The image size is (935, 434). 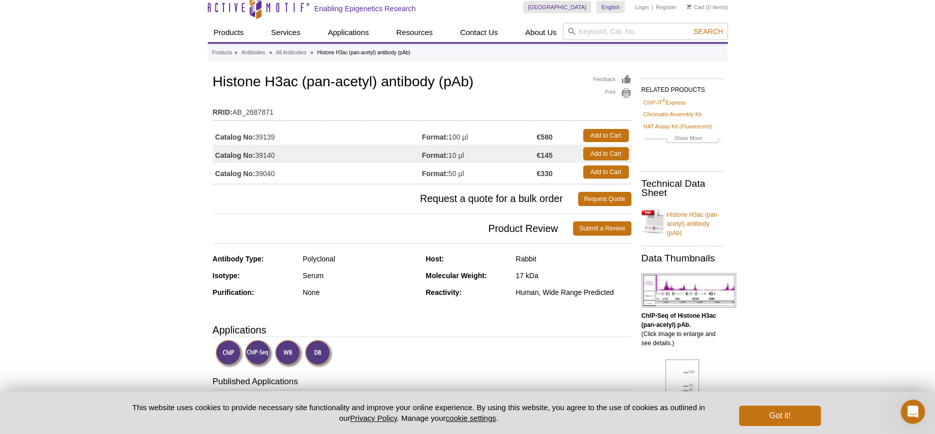 I want to click on img: Histone H3ac (pan-acetyl) antibody (pAb) tested by ChIP-Seq., so click(x=689, y=291).